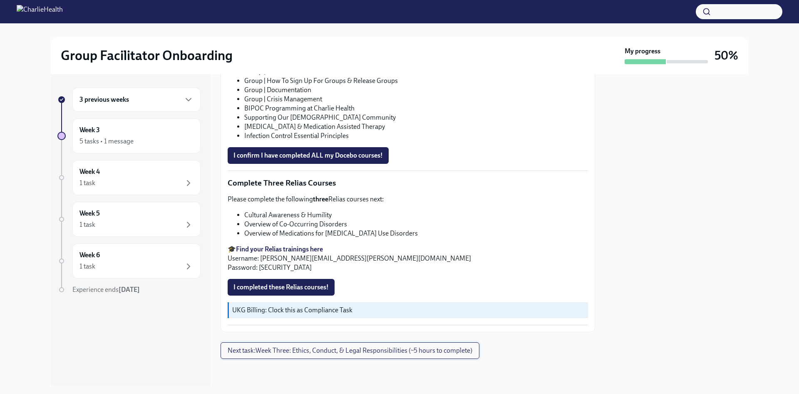  I want to click on span: I confirm I have completed ALL my Docebo courses!, so click(308, 155).